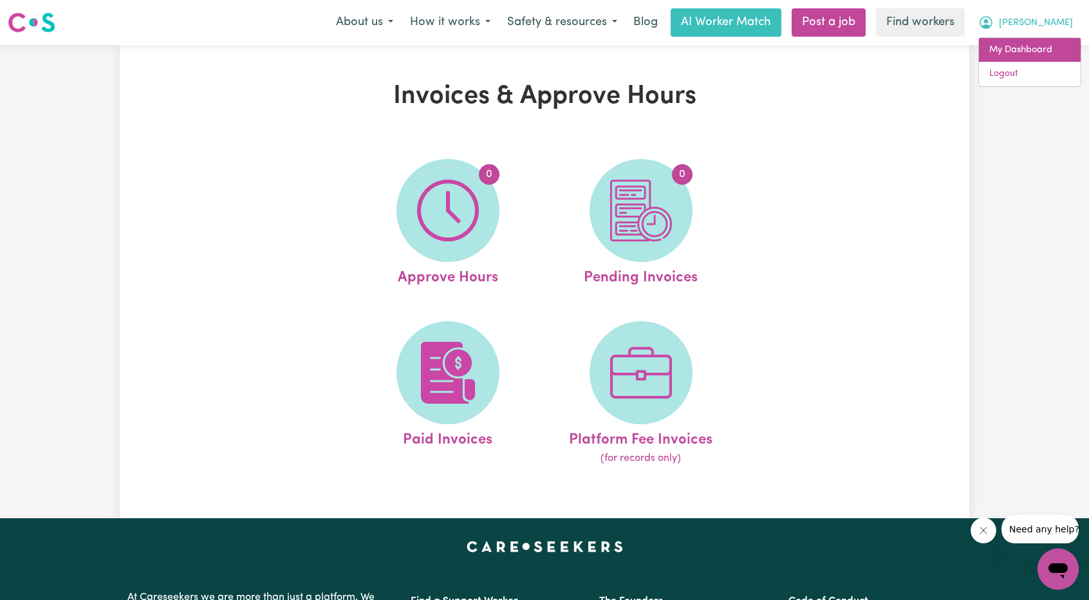 Image resolution: width=1089 pixels, height=600 pixels. I want to click on a: AI Worker Match, so click(726, 23).